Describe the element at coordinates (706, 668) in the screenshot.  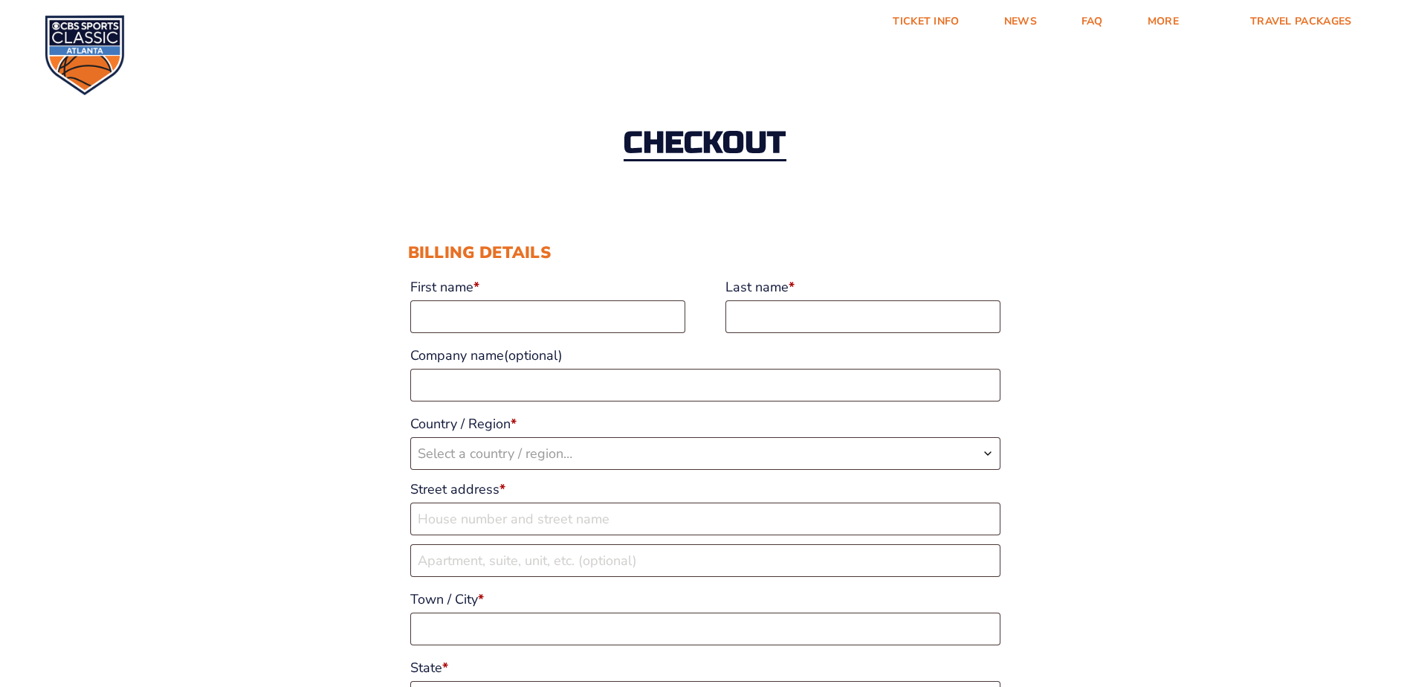
I see `label: State` at that location.